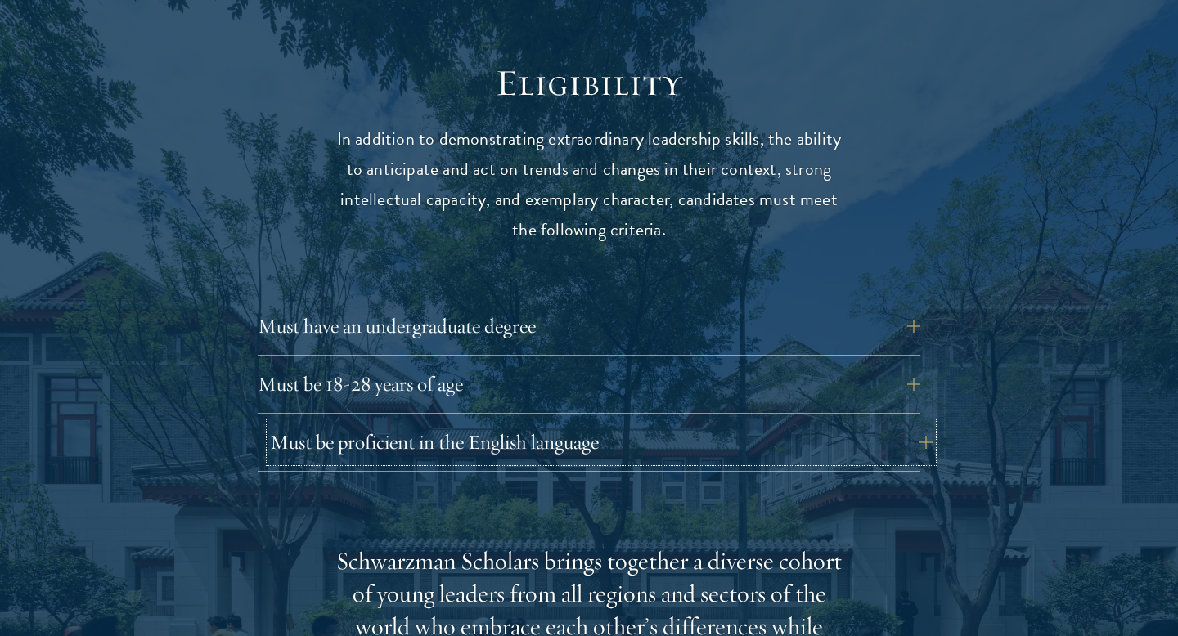 Image resolution: width=1178 pixels, height=636 pixels. I want to click on h2: Eligibility, so click(589, 83).